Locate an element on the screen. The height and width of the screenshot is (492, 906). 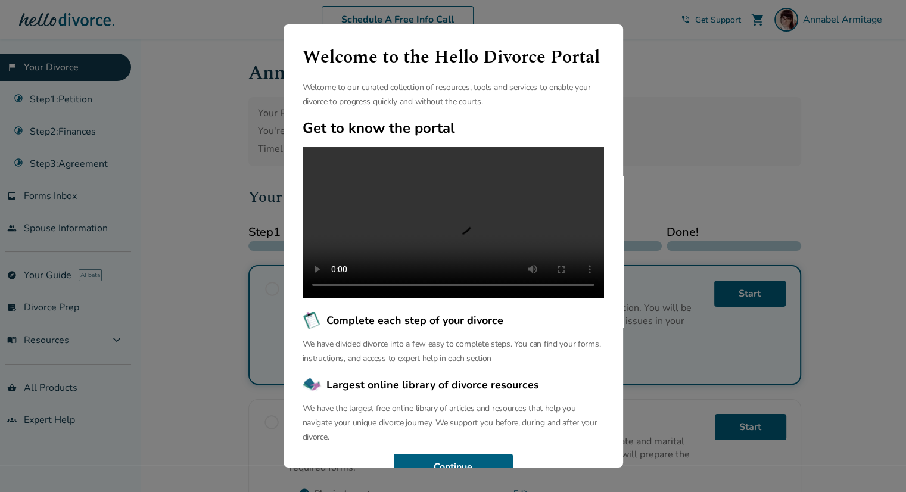
p: We have divided divorce into a few easy to complete steps. You can find your forms, instructions,... is located at coordinates (453, 352).